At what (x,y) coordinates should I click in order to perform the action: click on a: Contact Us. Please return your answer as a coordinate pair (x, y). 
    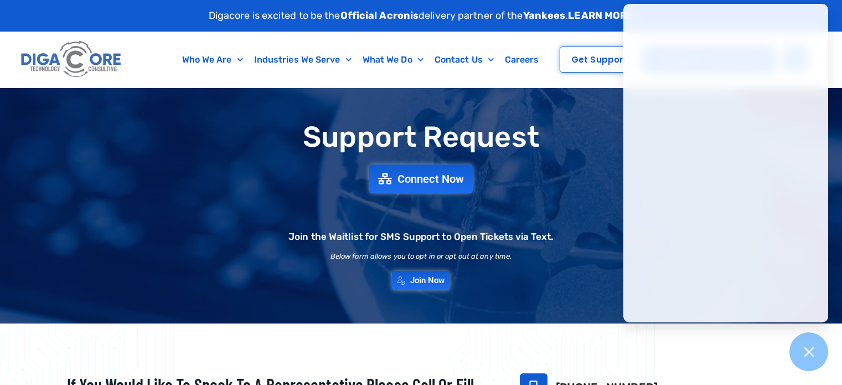
    Looking at the image, I should click on (464, 60).